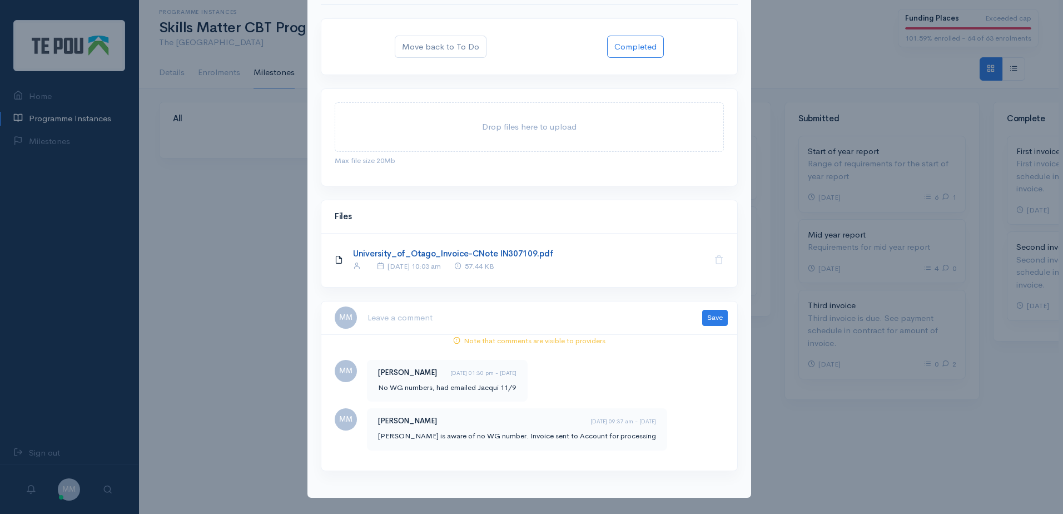  What do you see at coordinates (468, 266) in the screenshot?
I see `div: 57.44 KB` at bounding box center [468, 266].